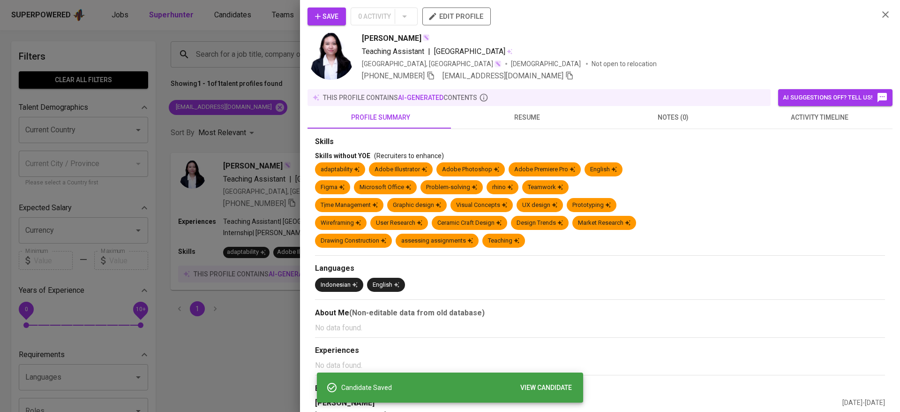 This screenshot has width=900, height=412. Describe the element at coordinates (600, 388) in the screenshot. I see `div: Educations` at that location.